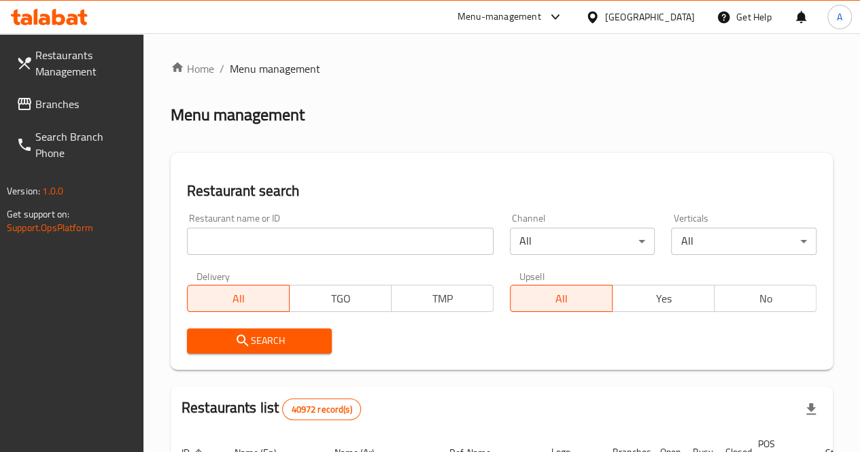  What do you see at coordinates (442, 298) in the screenshot?
I see `span: TMP` at bounding box center [442, 298].